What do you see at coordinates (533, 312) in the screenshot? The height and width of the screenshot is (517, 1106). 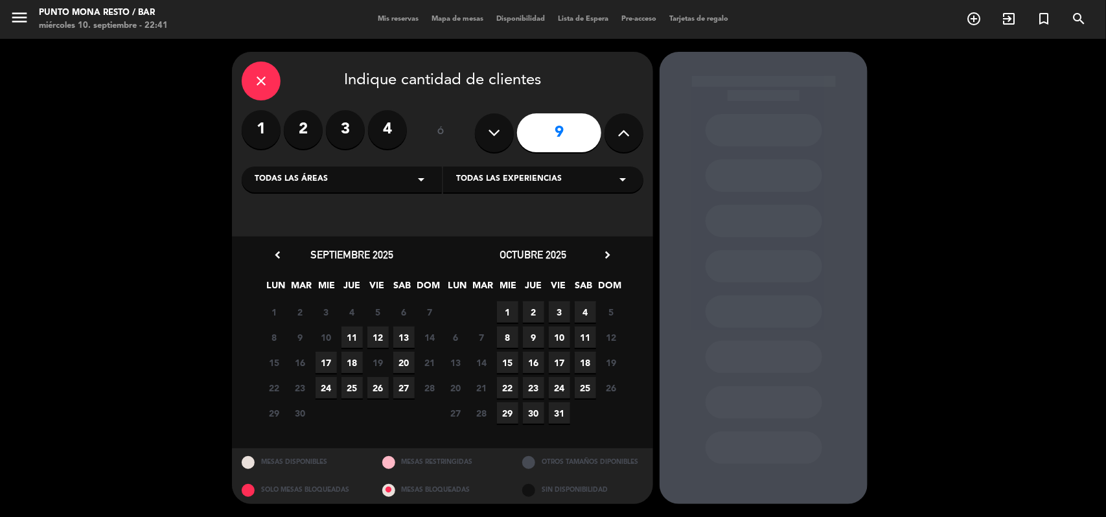 I see `span: 2` at bounding box center [533, 312].